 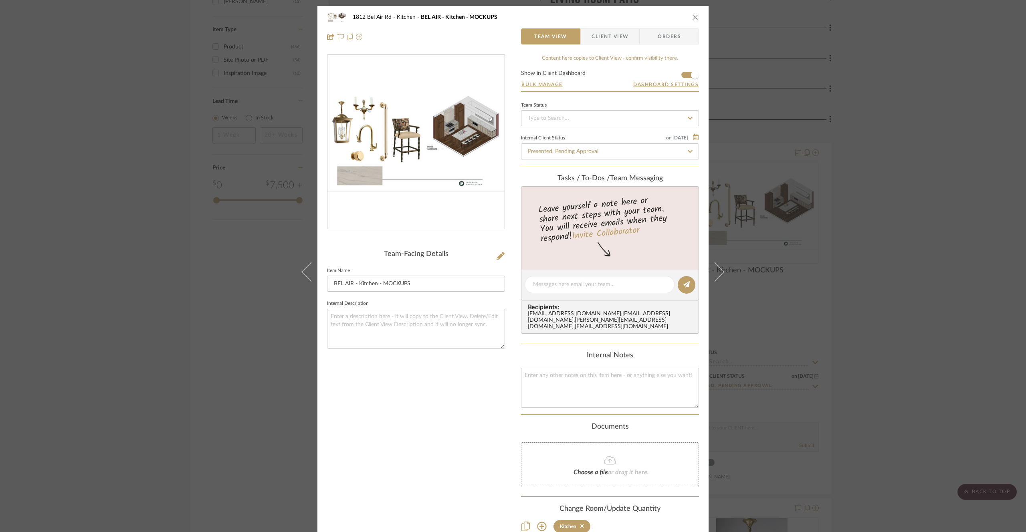 I want to click on a: Invite Collaborator, so click(x=606, y=233).